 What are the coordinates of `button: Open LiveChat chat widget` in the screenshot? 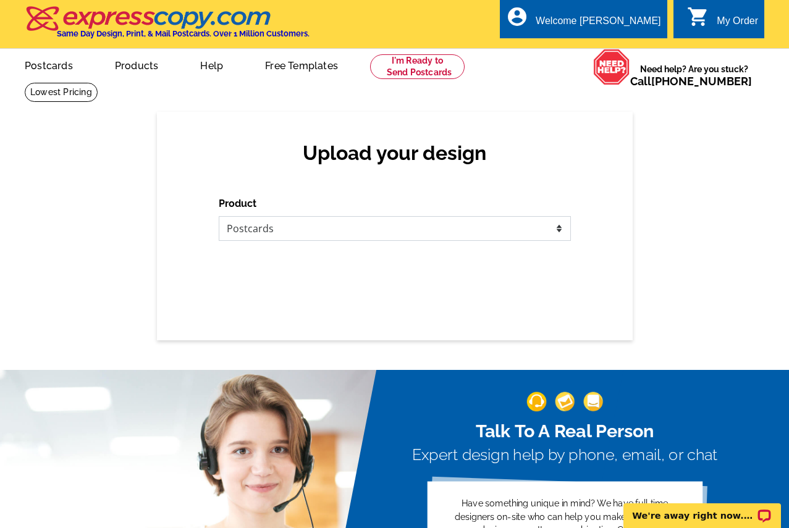 It's located at (150, 27).